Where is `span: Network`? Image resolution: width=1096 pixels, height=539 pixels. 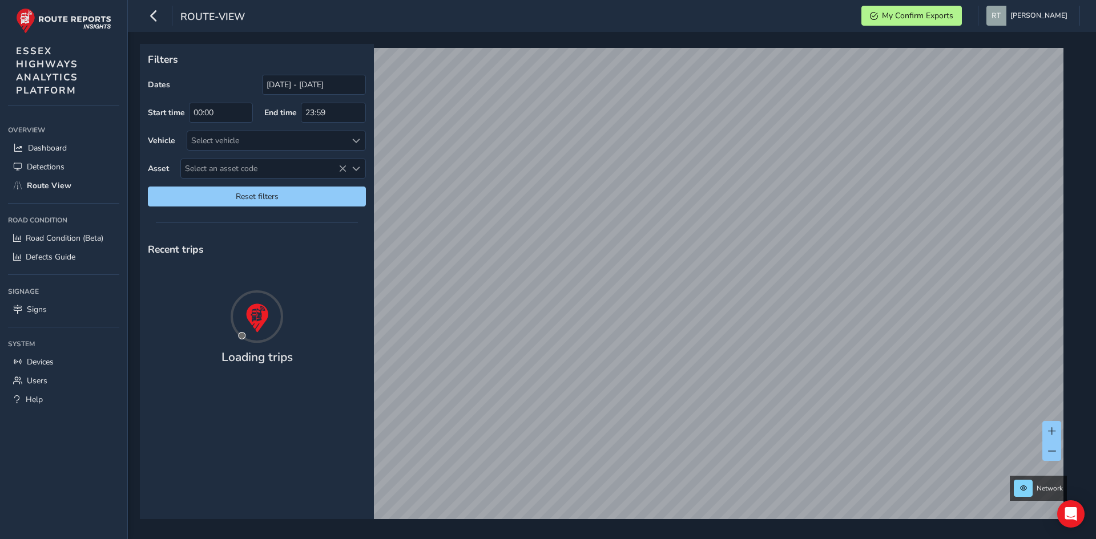
span: Network is located at coordinates (1050, 489).